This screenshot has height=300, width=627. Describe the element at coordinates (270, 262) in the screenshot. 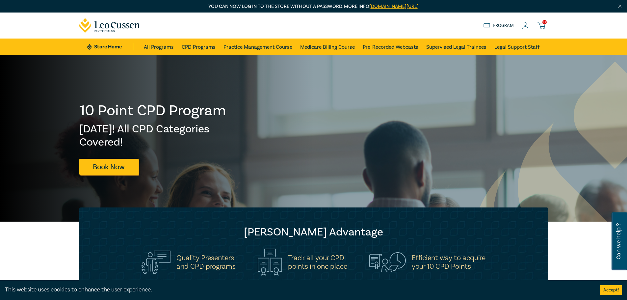

I see `img: Track all your CPD<br>points in one place` at that location.